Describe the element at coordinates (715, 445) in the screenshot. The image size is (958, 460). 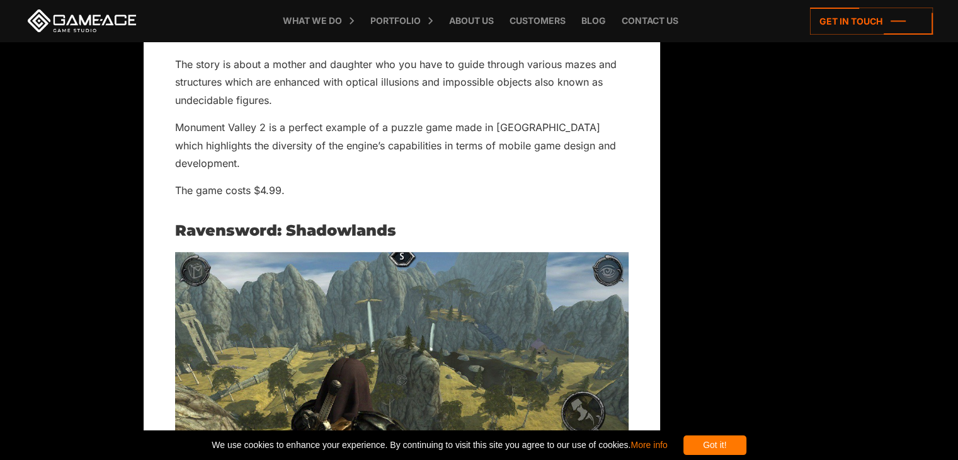
I see `div: Got it!` at that location.